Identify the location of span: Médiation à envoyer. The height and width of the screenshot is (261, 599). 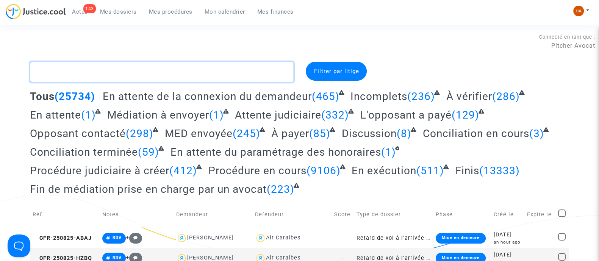
(158, 115).